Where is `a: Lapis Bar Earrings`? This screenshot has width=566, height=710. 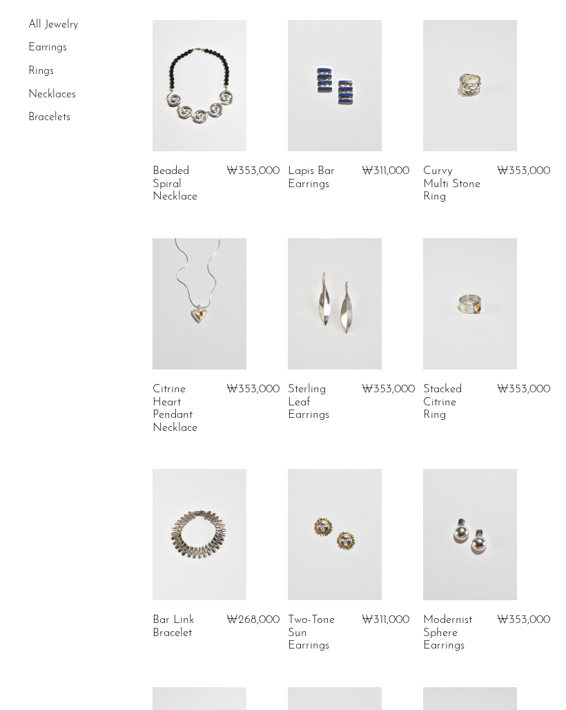
a: Lapis Bar Earrings is located at coordinates (316, 178).